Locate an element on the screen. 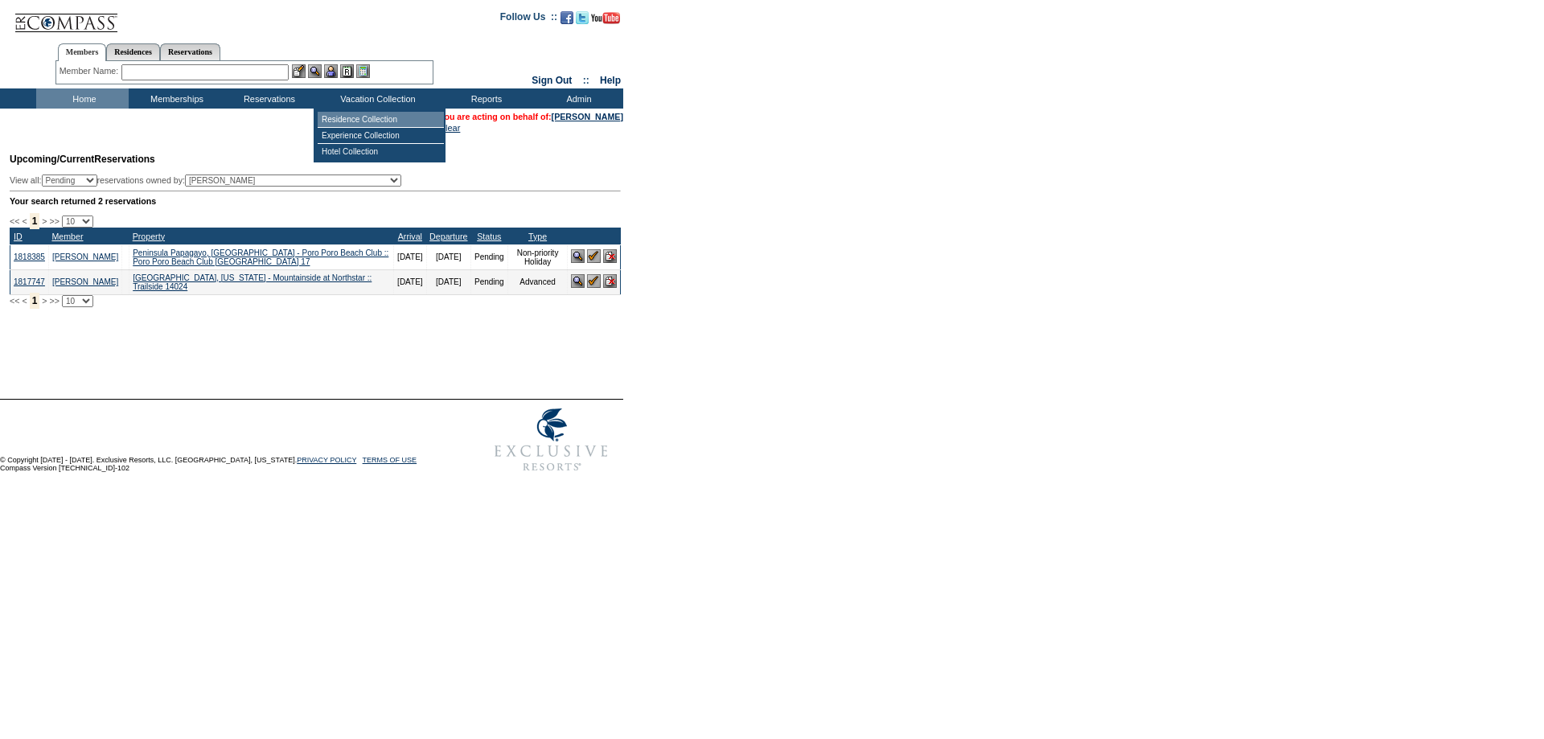  a: Residences is located at coordinates (133, 51).